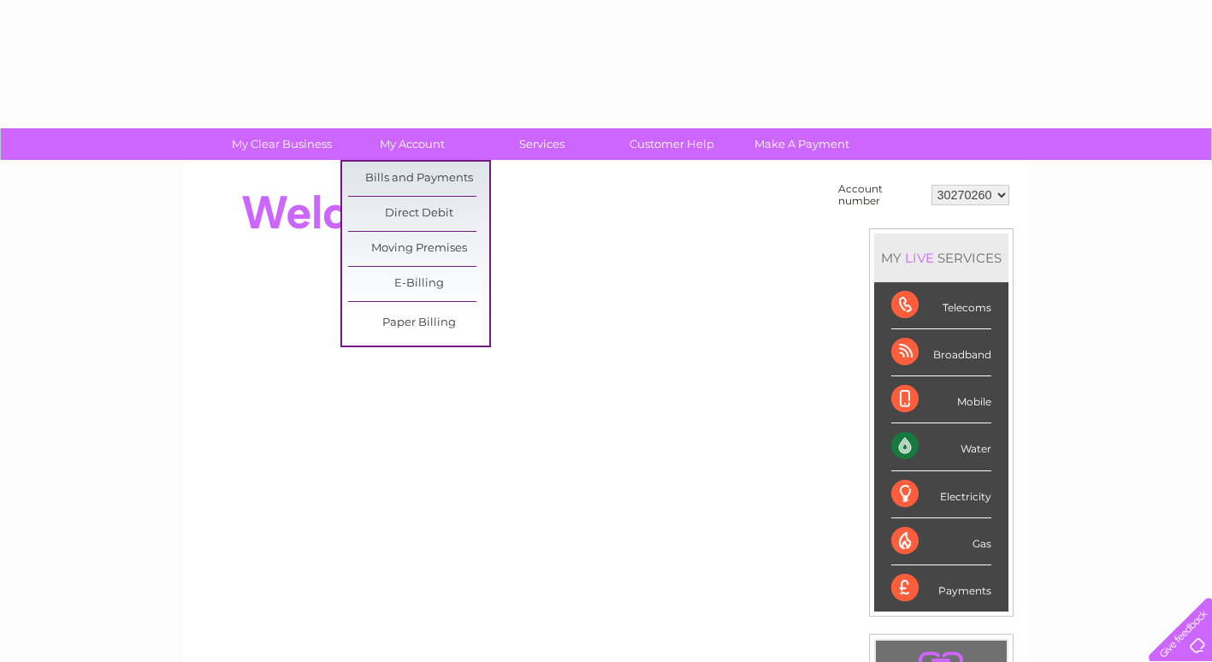 The image size is (1212, 662). Describe the element at coordinates (418, 179) in the screenshot. I see `a: Bills and Payments` at that location.